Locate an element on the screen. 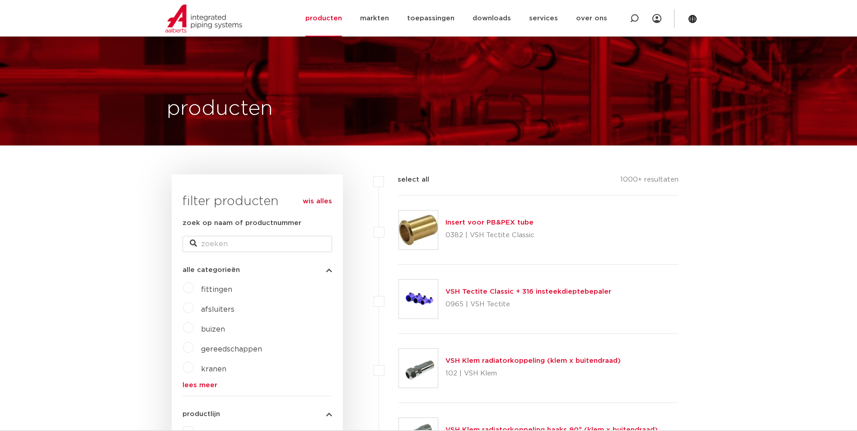  span: afsluiters is located at coordinates (218, 309).